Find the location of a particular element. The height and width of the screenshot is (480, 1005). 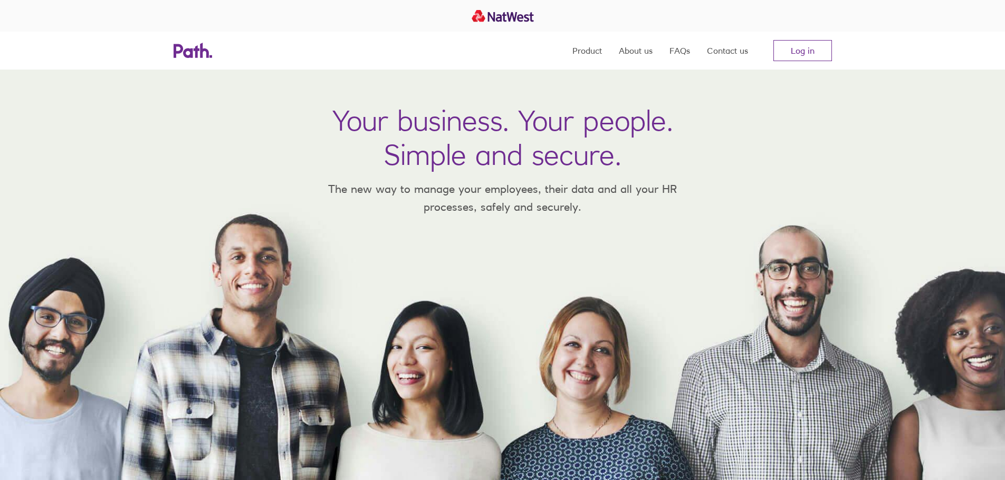

a: Log in is located at coordinates (802, 51).